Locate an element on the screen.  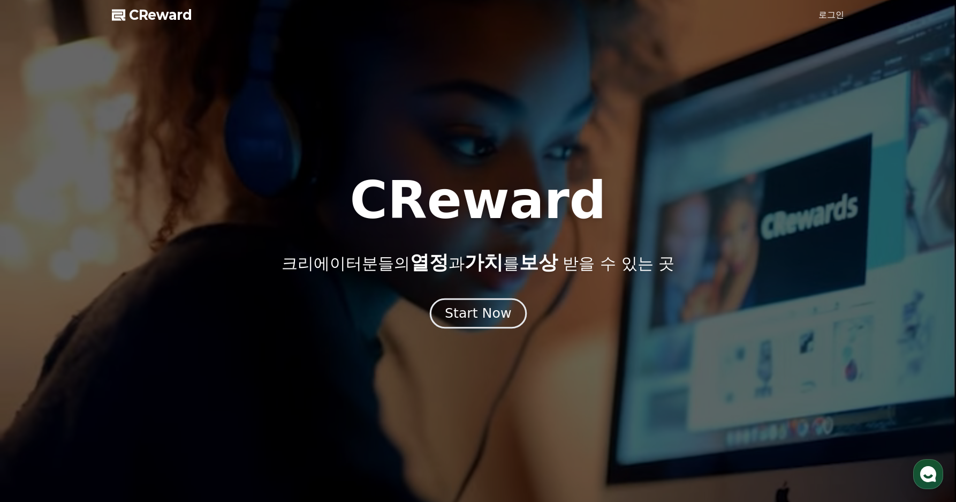
a: 로그인 is located at coordinates (831, 15).